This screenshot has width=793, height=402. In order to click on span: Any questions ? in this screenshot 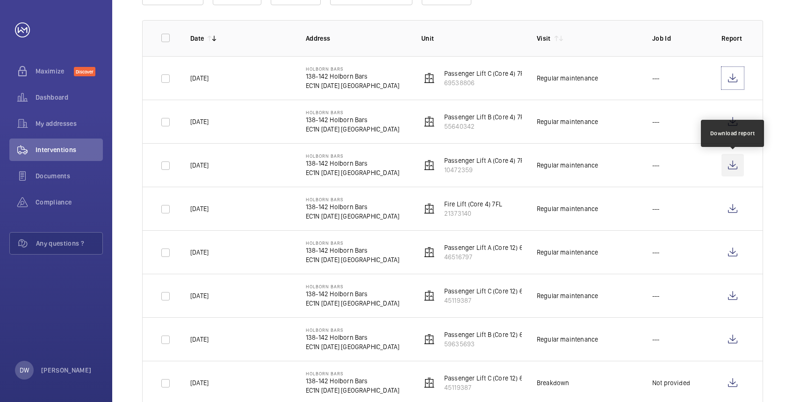, I will do `click(69, 243)`.